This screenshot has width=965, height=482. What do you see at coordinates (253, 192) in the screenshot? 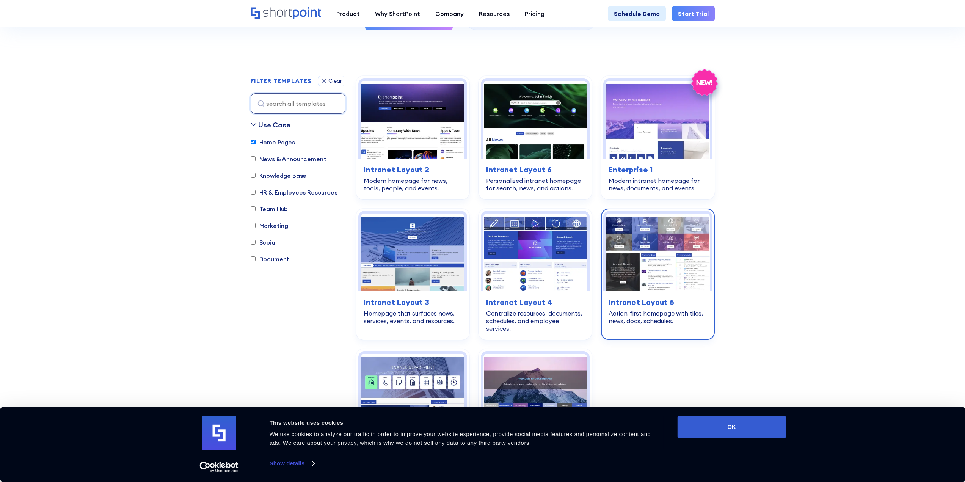
I see `input: HR & Employees Resources` at bounding box center [253, 192].